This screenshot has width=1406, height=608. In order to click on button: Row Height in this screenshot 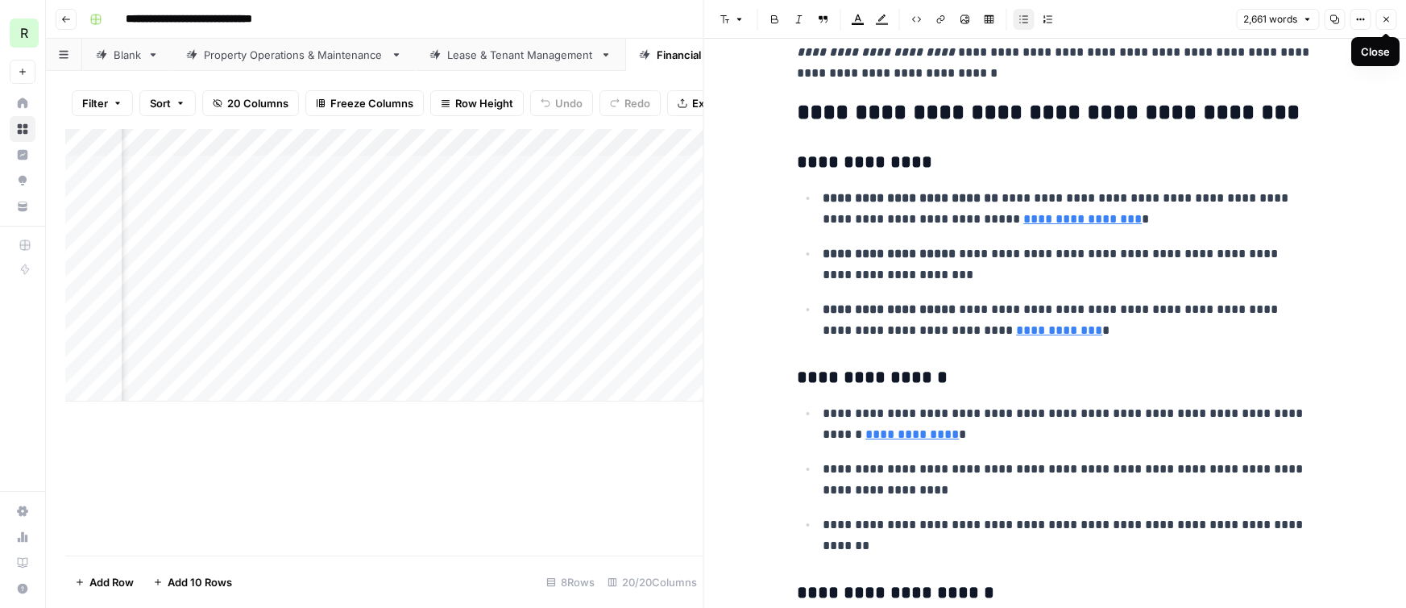, I will do `click(477, 103)`.